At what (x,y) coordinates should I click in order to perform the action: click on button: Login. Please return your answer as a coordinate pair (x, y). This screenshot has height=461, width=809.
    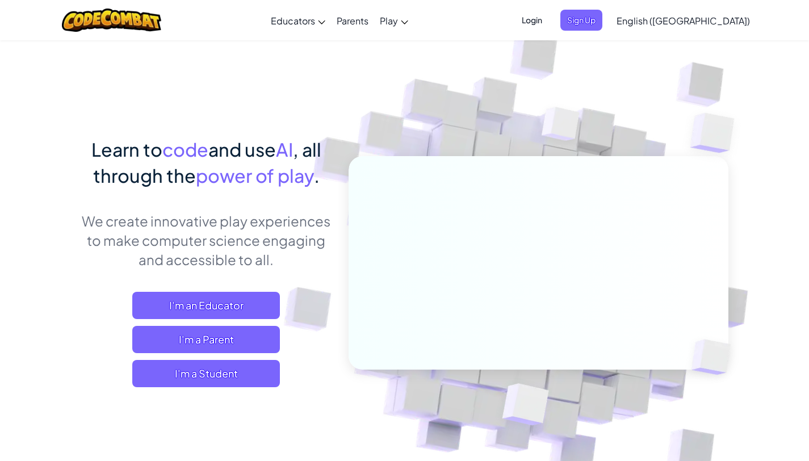
    Looking at the image, I should click on (532, 20).